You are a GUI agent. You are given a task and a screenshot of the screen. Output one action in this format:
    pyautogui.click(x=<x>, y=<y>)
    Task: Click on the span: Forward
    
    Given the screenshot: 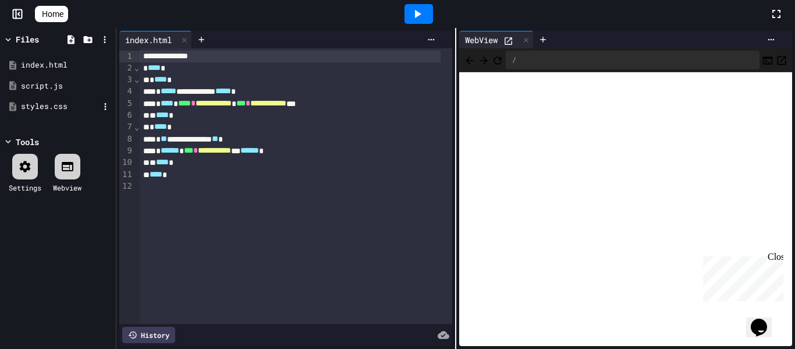 What is the action you would take?
    pyautogui.click(x=484, y=59)
    